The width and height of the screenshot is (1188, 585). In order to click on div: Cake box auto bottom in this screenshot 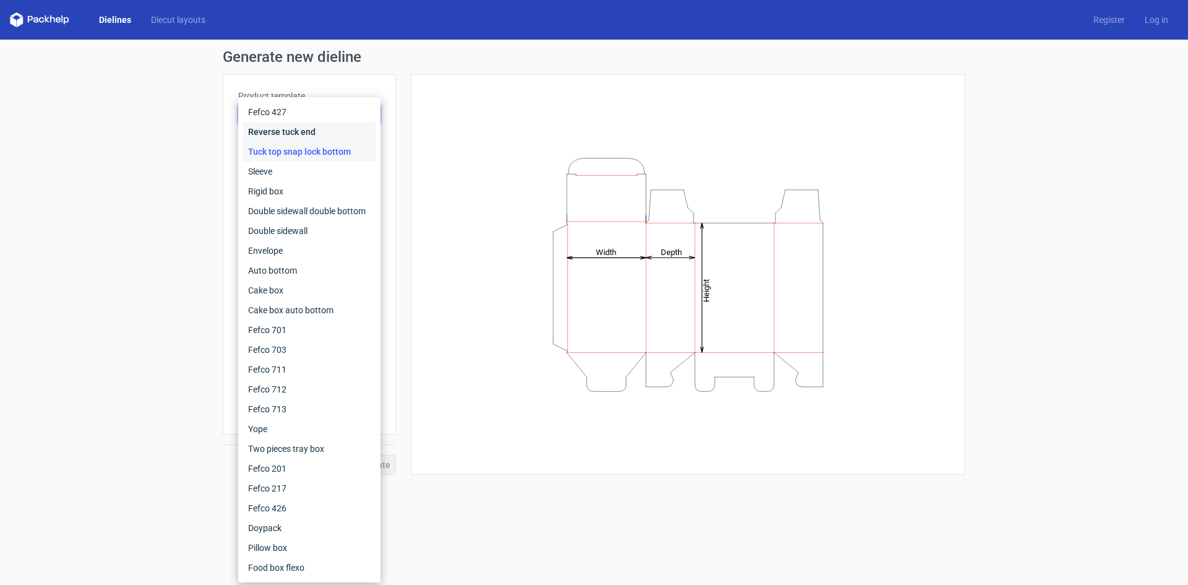, I will do `click(309, 310)`.